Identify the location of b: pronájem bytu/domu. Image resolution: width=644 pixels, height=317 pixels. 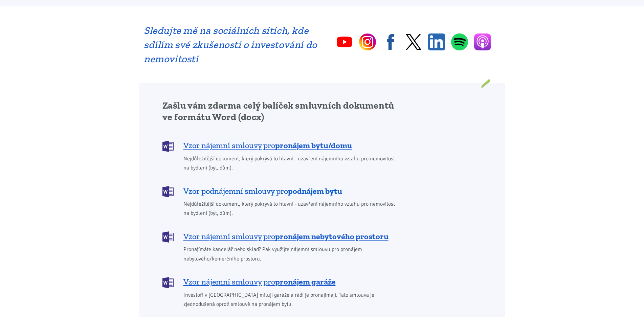
(314, 145).